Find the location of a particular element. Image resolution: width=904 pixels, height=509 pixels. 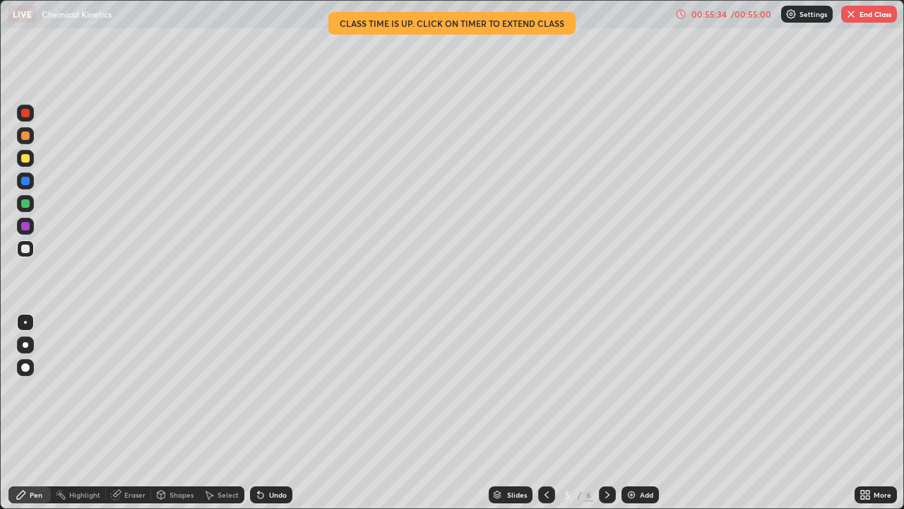

div: Select is located at coordinates (228, 495).